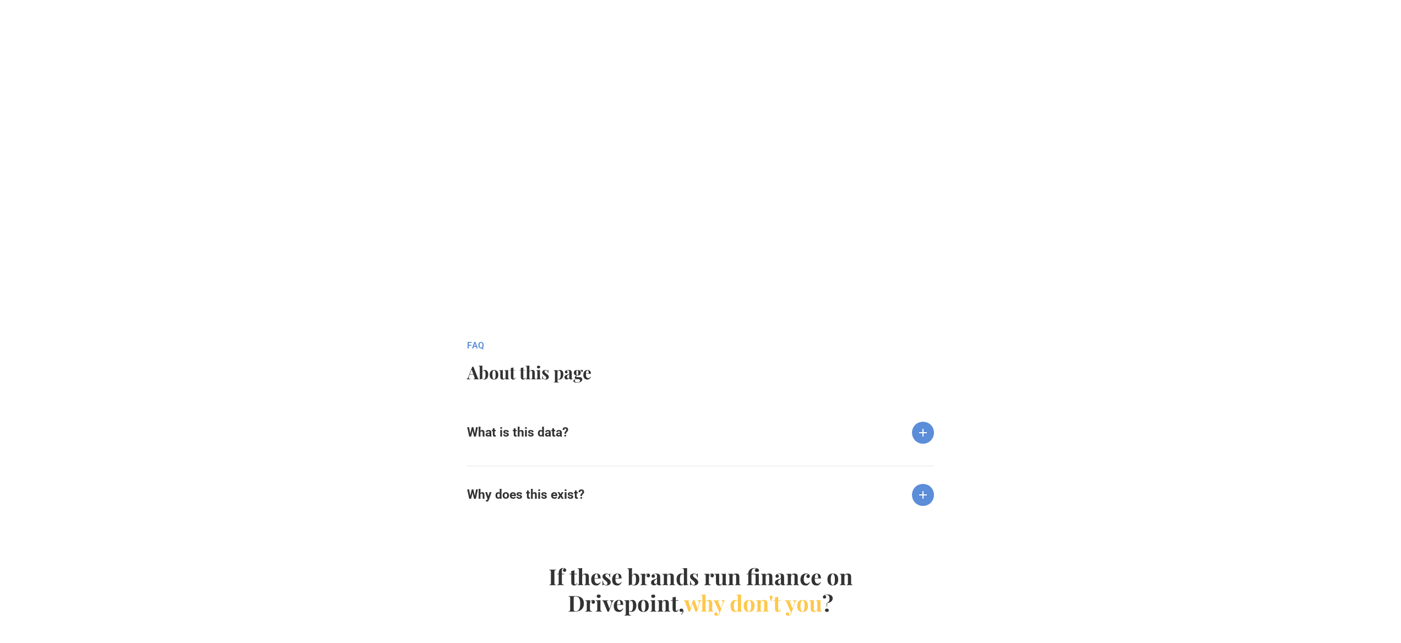 The height and width of the screenshot is (643, 1401). What do you see at coordinates (518, 433) in the screenshot?
I see `h6: What is this data?` at bounding box center [518, 433].